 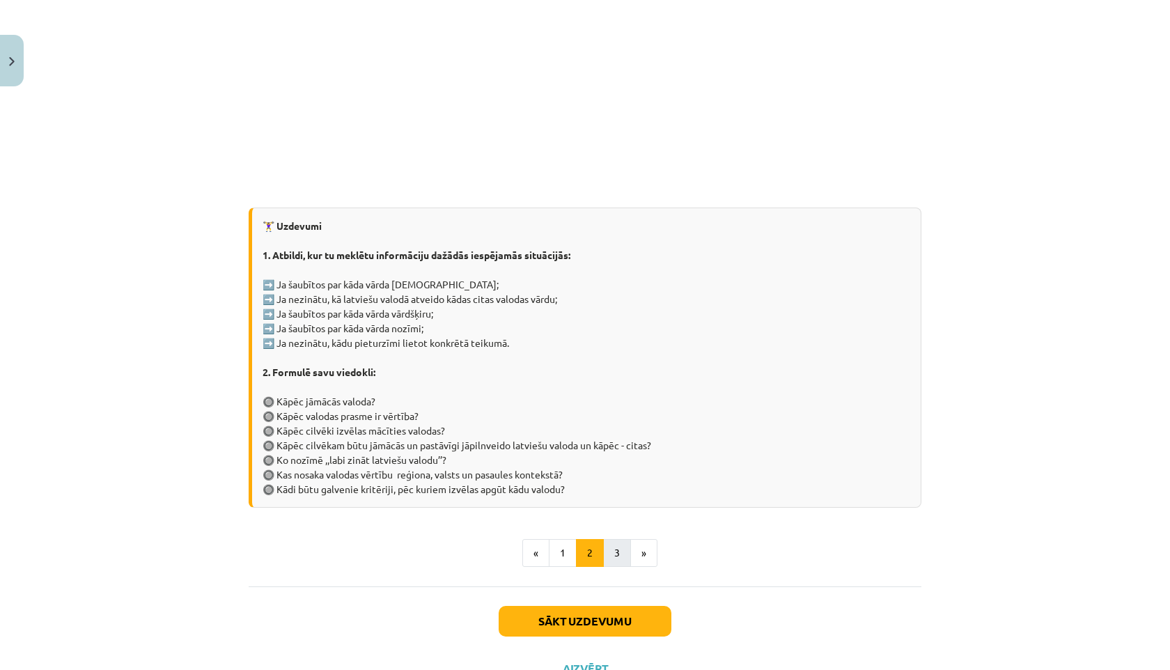 I want to click on nav: Page navigation example, so click(x=585, y=553).